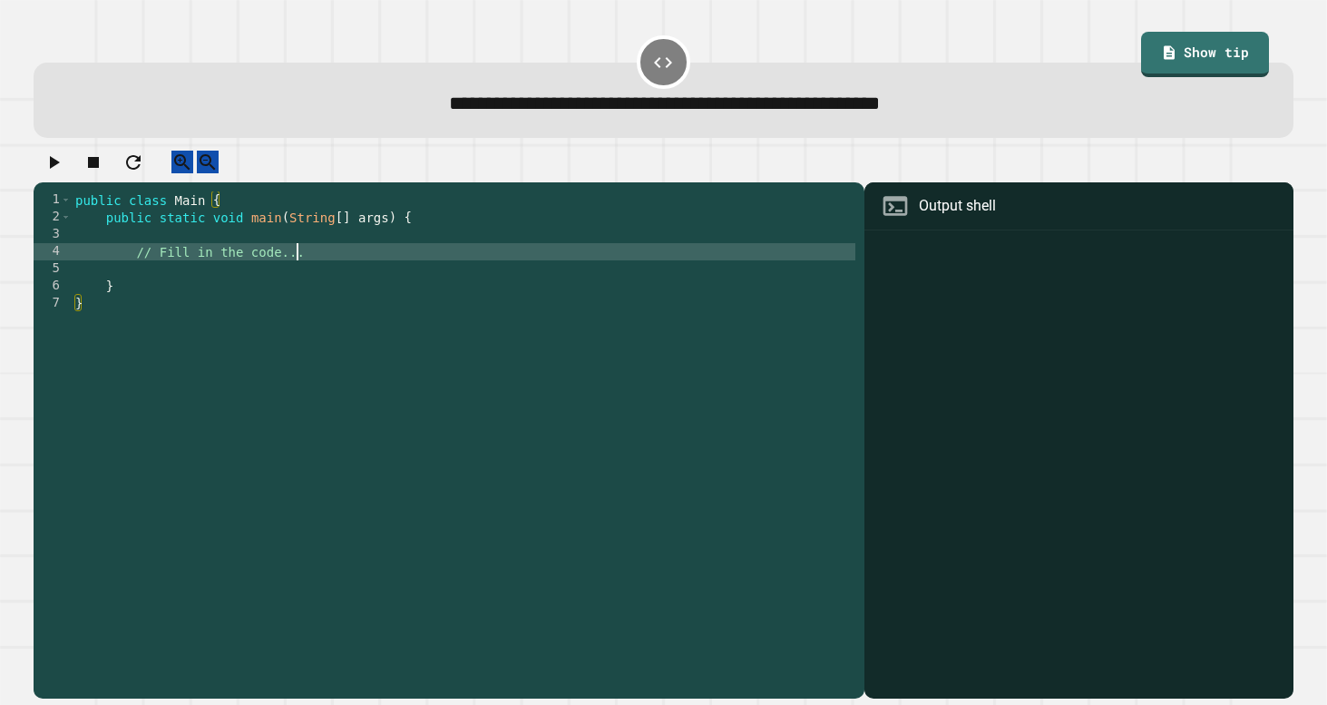 The height and width of the screenshot is (705, 1327). Describe the element at coordinates (53, 303) in the screenshot. I see `div: 7` at that location.